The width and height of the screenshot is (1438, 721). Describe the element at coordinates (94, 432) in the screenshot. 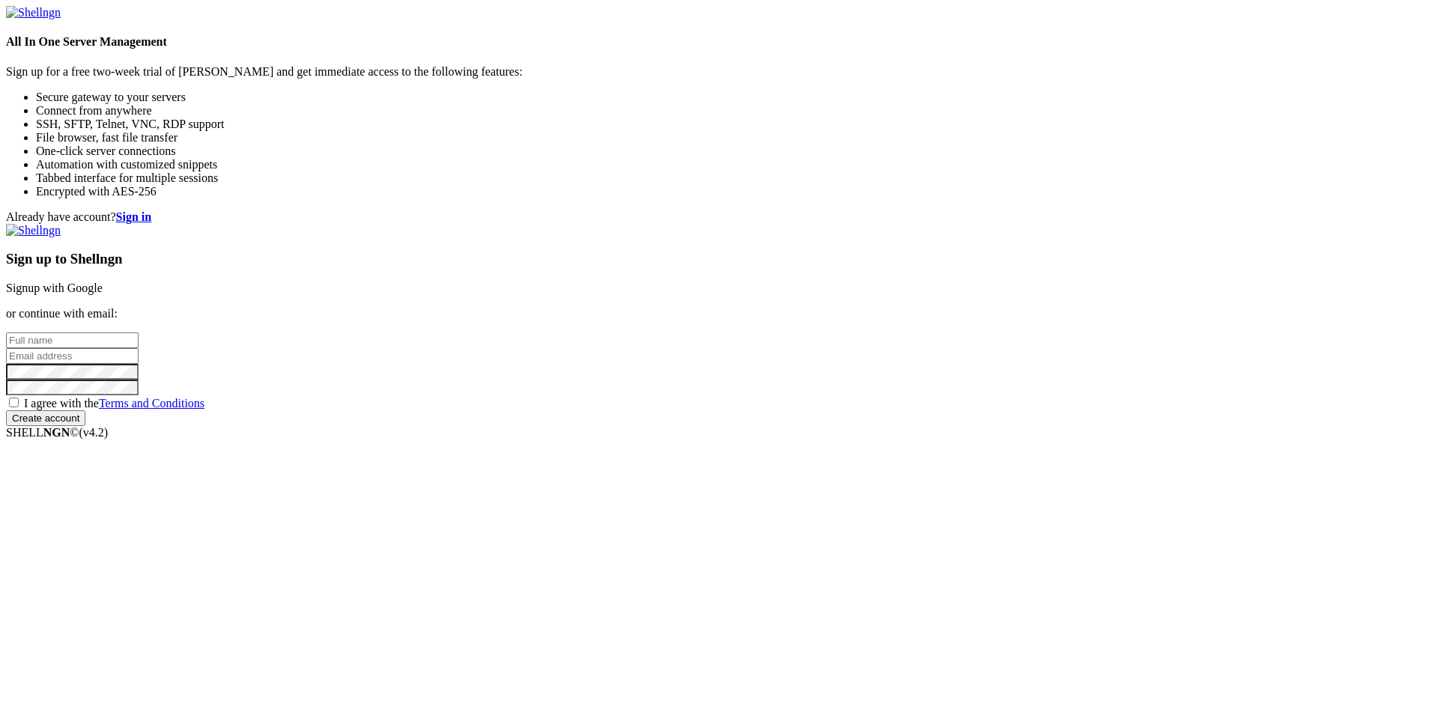

I see `span: 4.2.0` at that location.